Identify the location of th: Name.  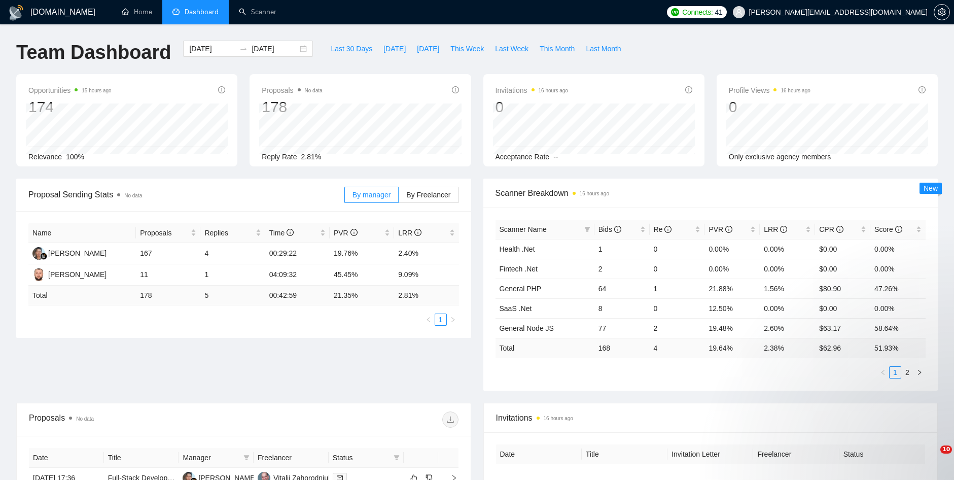
(82, 233).